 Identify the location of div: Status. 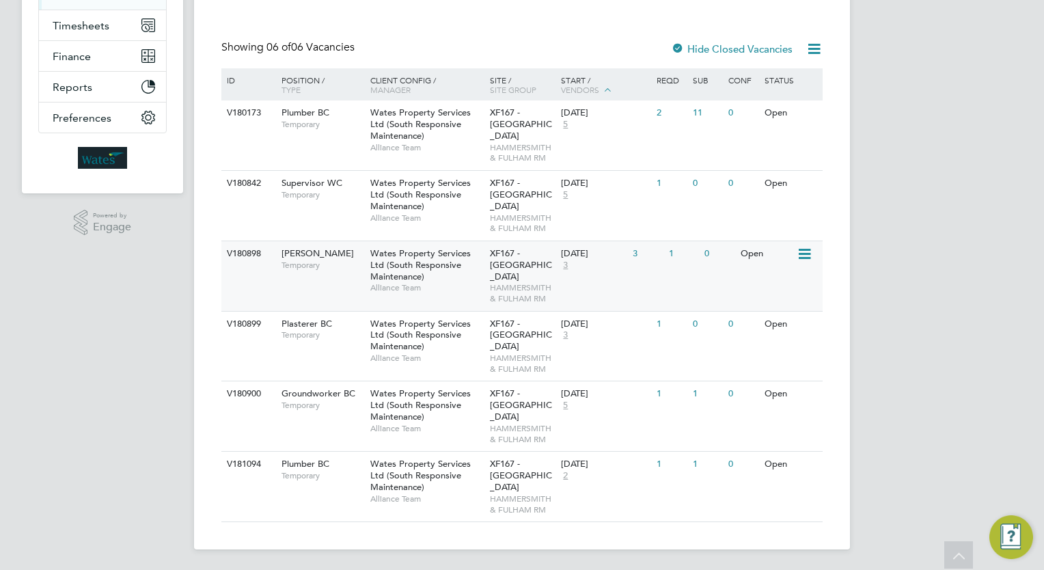
(790, 80).